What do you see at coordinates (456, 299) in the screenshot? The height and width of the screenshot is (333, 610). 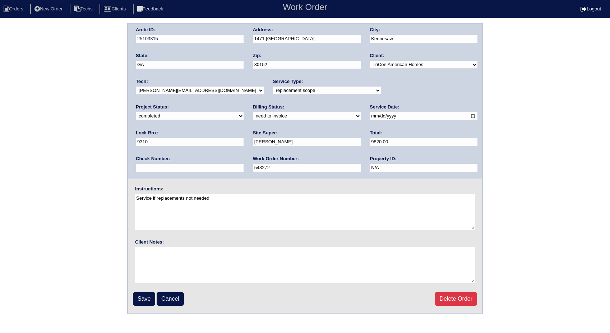 I see `a: Delete Order` at bounding box center [456, 299].